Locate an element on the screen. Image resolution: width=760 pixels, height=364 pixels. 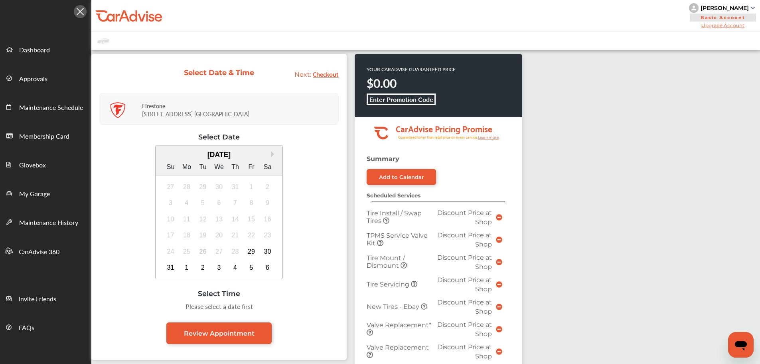
div: Not available Sunday, August 24th, 2025 is located at coordinates (171, 251).